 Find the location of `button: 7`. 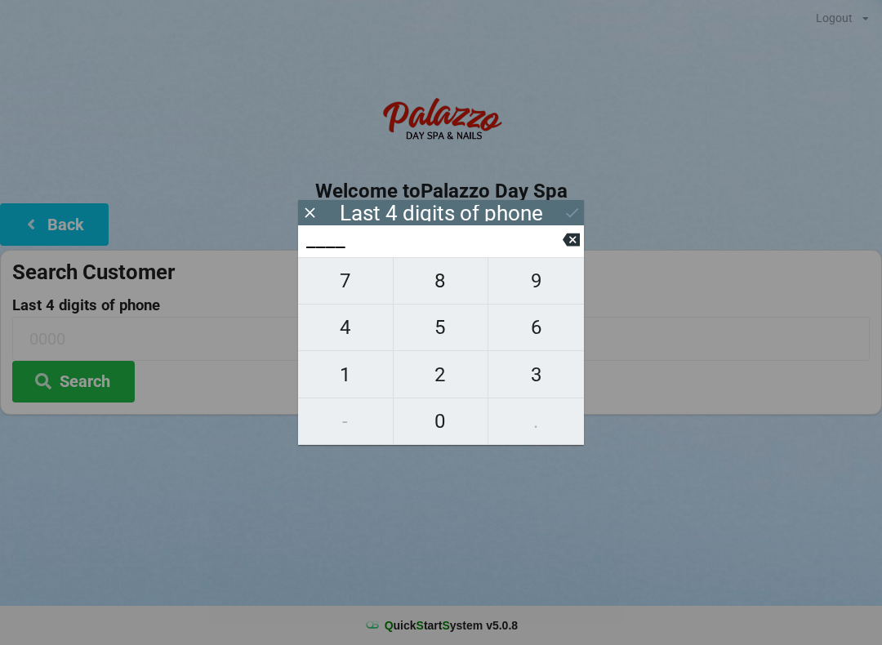

button: 7 is located at coordinates (345, 281).